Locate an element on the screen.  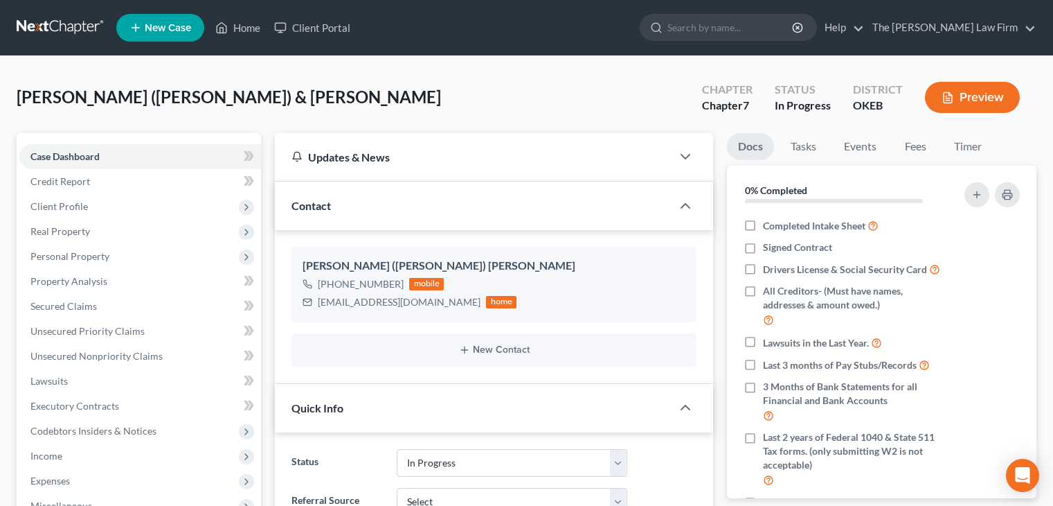
span: Quick Info is located at coordinates (317, 407).